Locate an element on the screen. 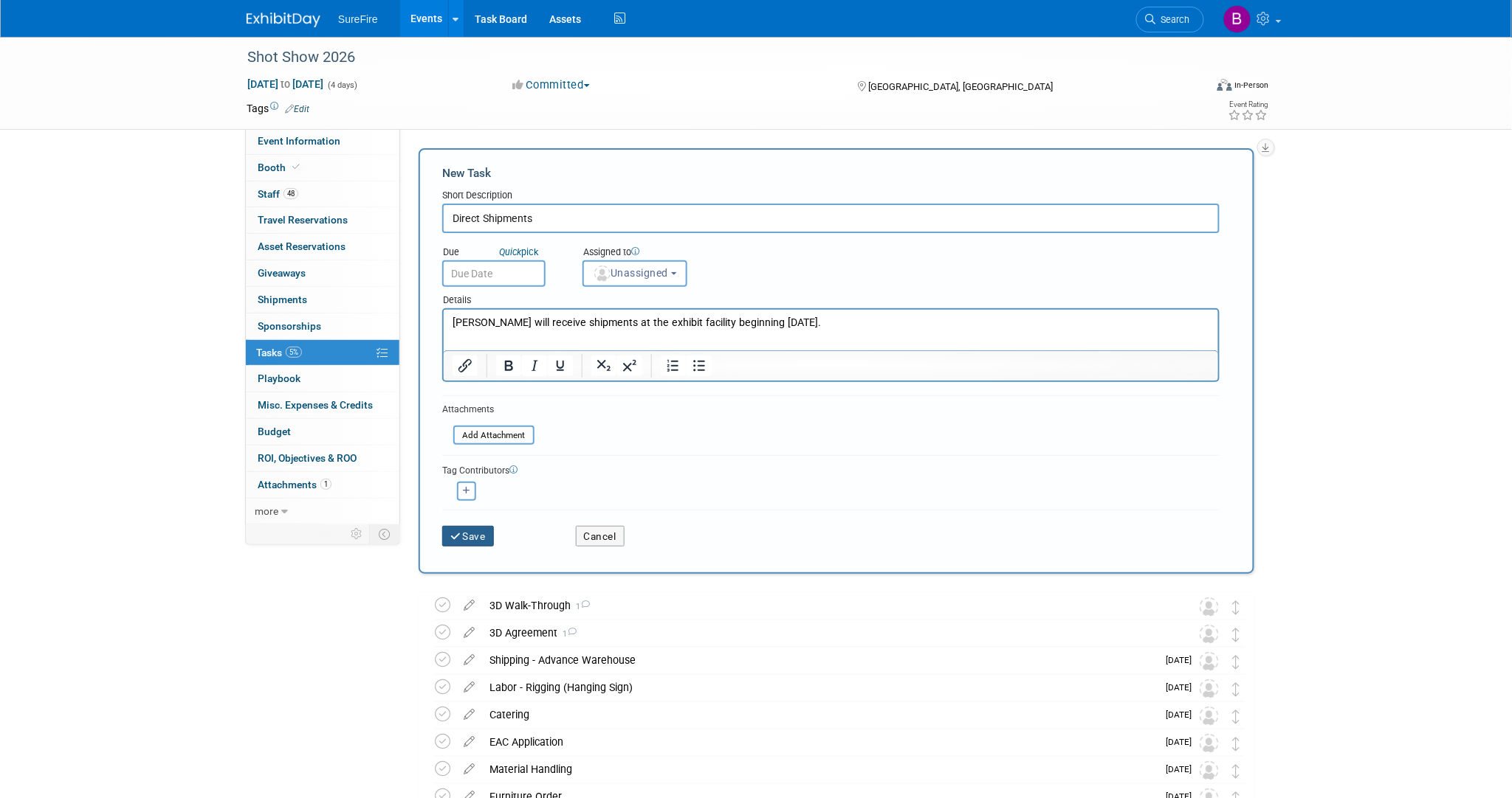 The height and width of the screenshot is (798, 1512). a: Misc. Expenses & Credits is located at coordinates (323, 405).